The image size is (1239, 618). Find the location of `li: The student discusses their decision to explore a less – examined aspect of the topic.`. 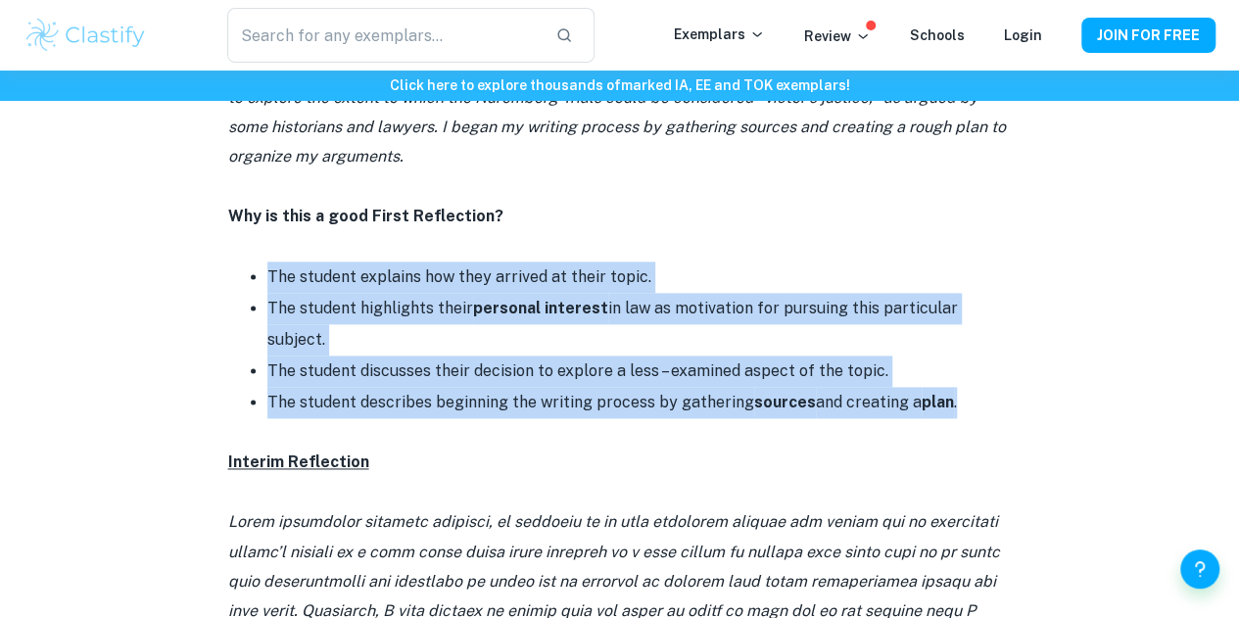

li: The student discusses their decision to explore a less – examined aspect of the topic. is located at coordinates (640, 371).